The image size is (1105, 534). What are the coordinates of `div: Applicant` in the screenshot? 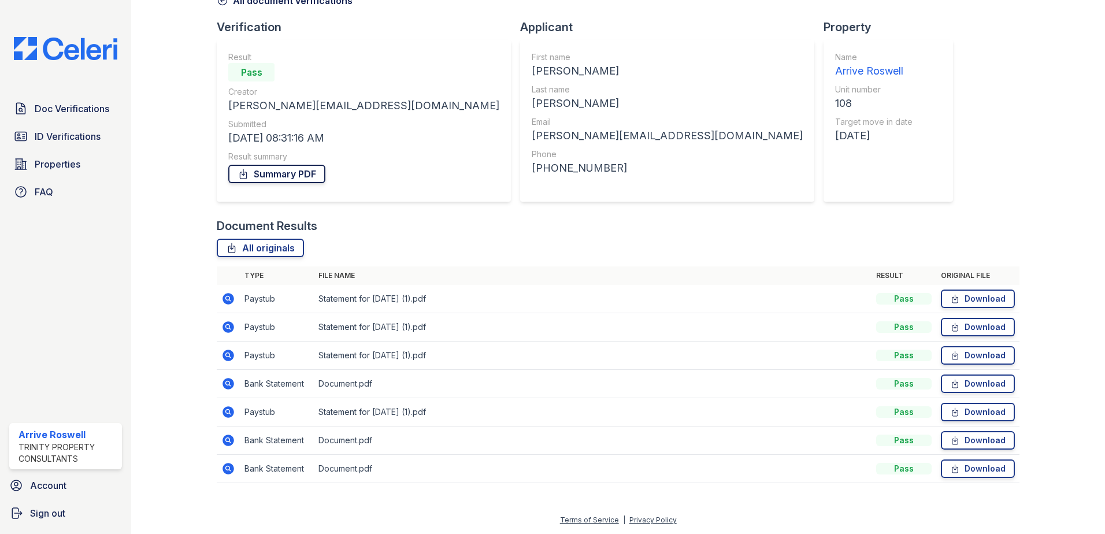 It's located at (672, 27).